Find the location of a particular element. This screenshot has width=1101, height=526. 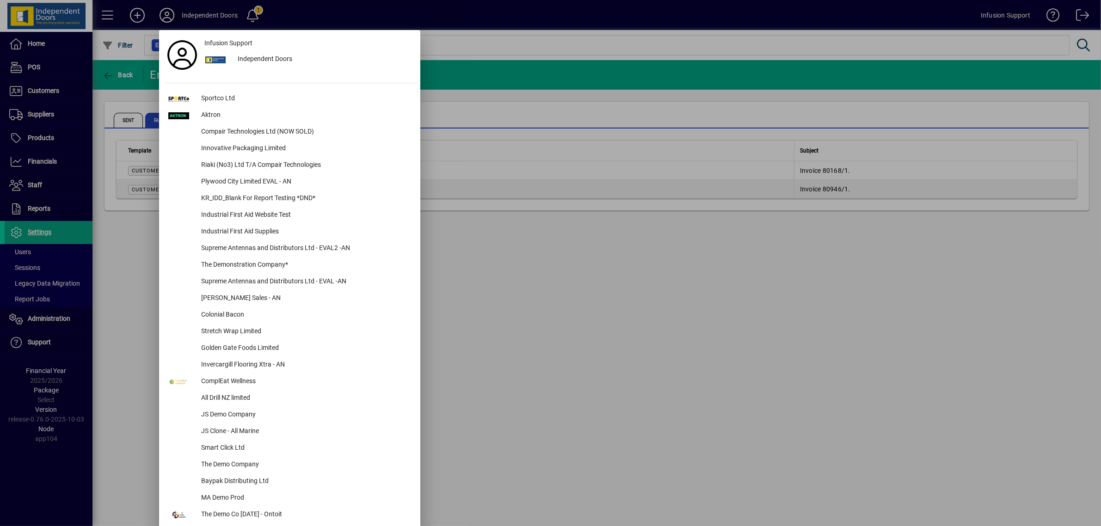

button: Baypak Distributing Ltd is located at coordinates (289, 482).